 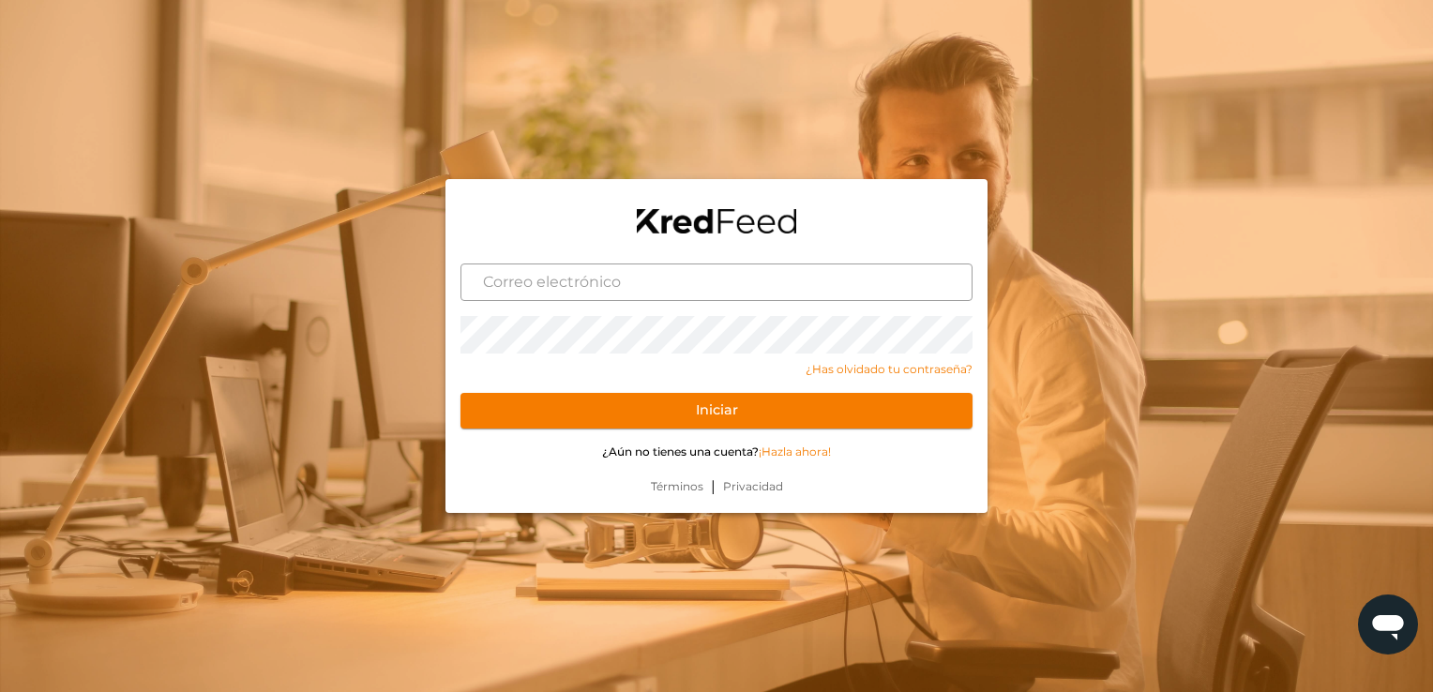 I want to click on a: Términos, so click(x=677, y=487).